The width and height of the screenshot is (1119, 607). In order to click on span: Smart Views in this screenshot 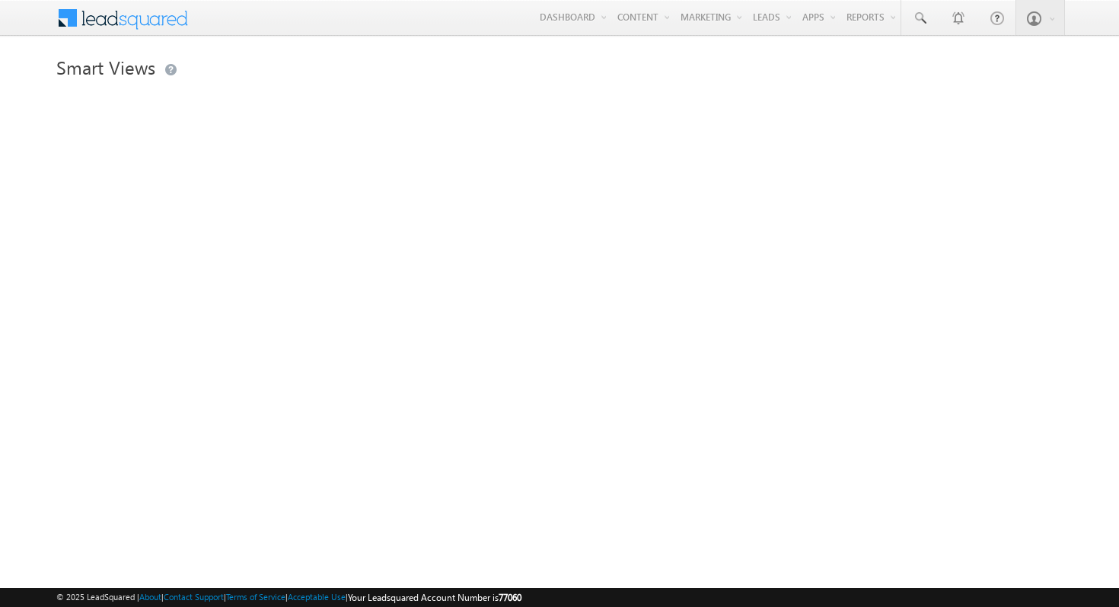, I will do `click(106, 67)`.